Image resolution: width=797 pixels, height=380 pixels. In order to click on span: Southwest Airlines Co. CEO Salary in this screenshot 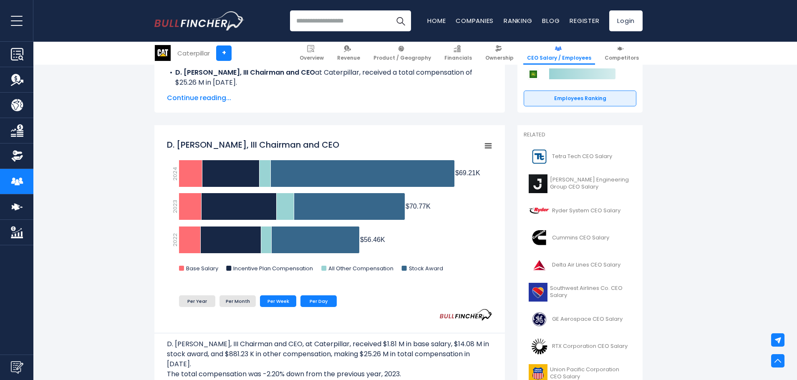, I will do `click(590, 292)`.